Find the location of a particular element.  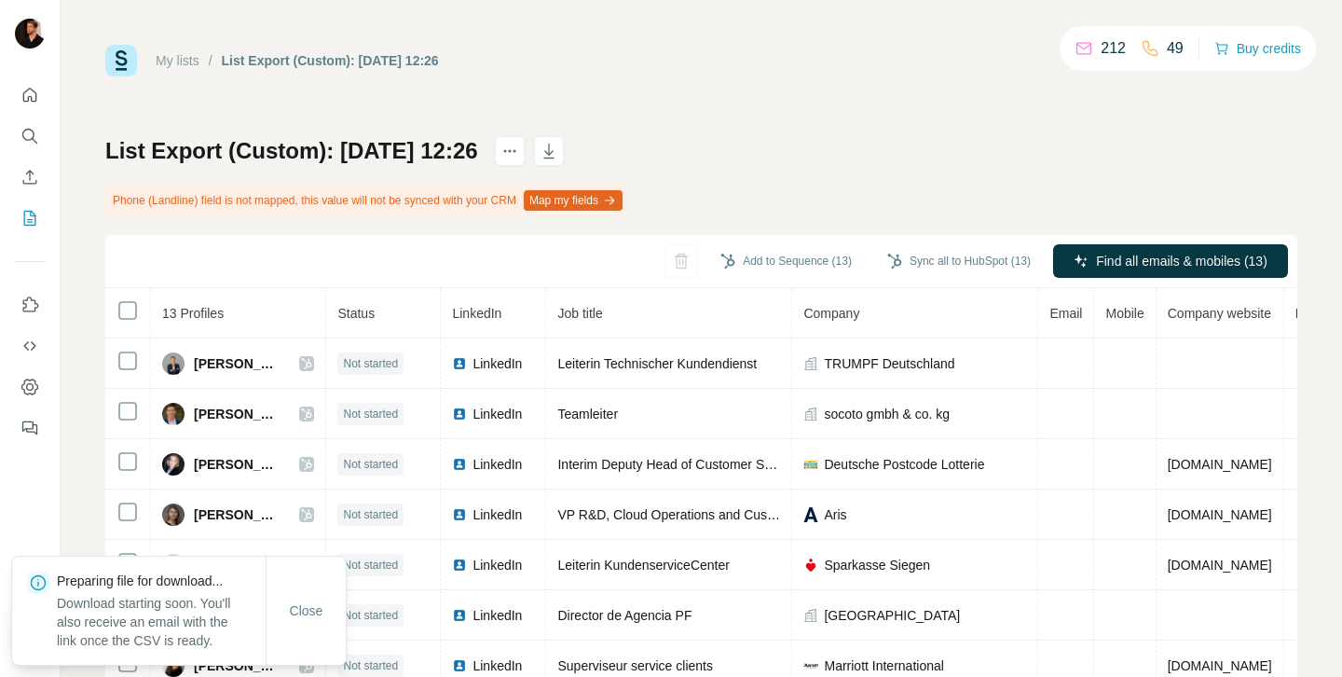

button: Quick start is located at coordinates (30, 95).